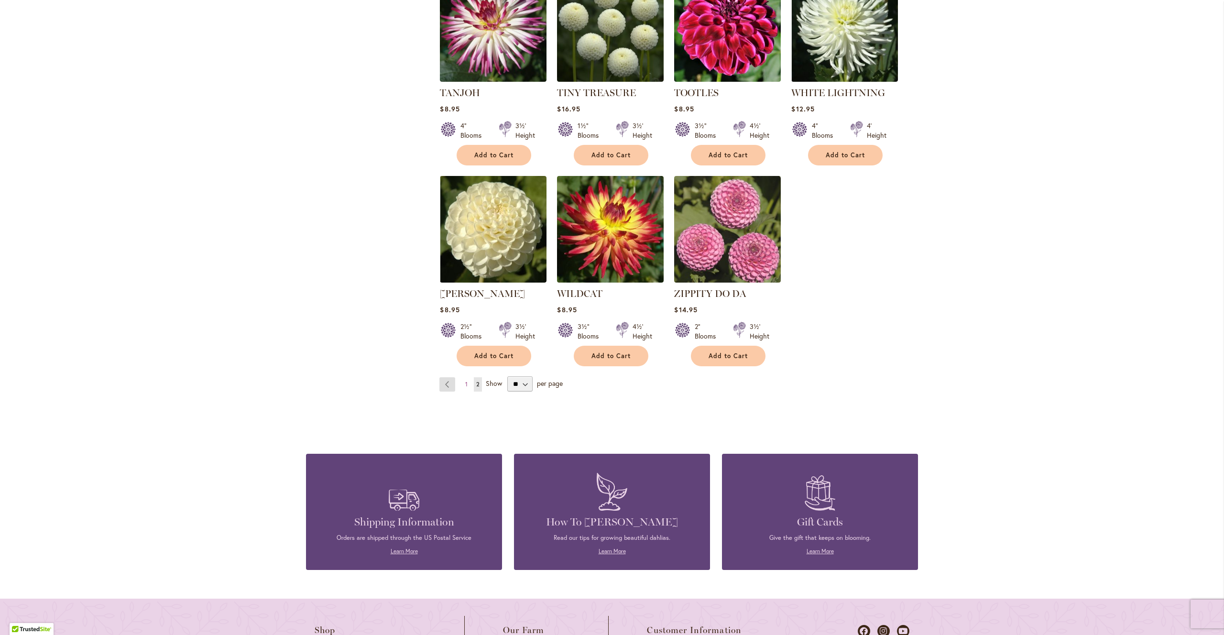 The image size is (1224, 635). Describe the element at coordinates (591, 131) in the screenshot. I see `div: 1½" Blooms` at that location.